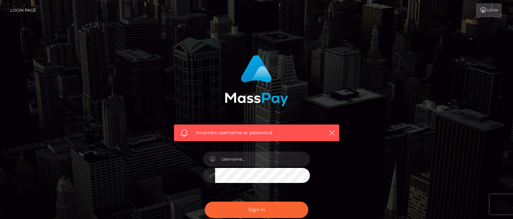 This screenshot has height=219, width=513. Describe the element at coordinates (489, 10) in the screenshot. I see `a: Login` at that location.